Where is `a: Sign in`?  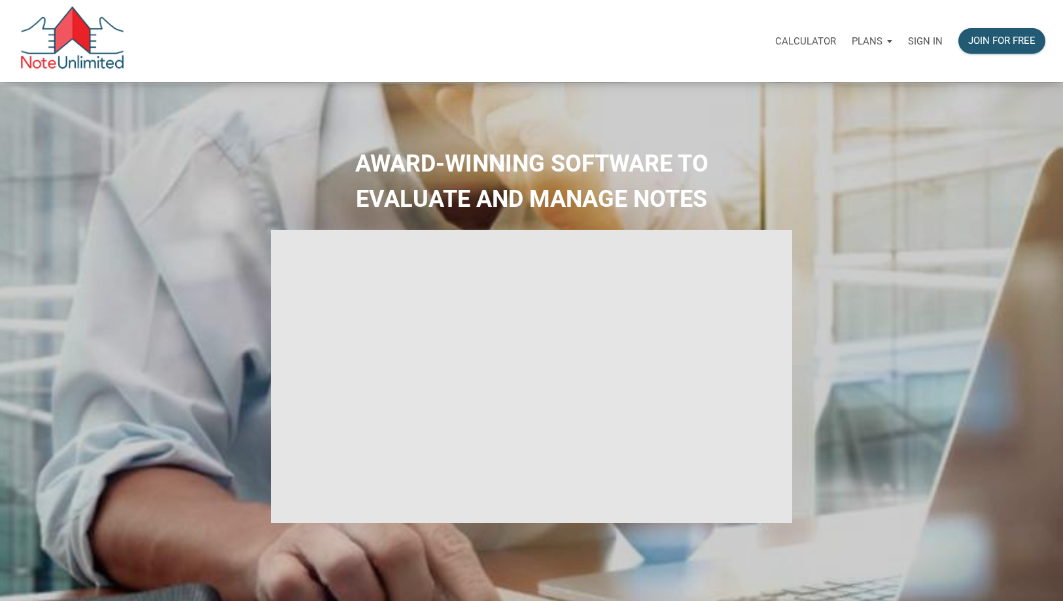
a: Sign in is located at coordinates (925, 41).